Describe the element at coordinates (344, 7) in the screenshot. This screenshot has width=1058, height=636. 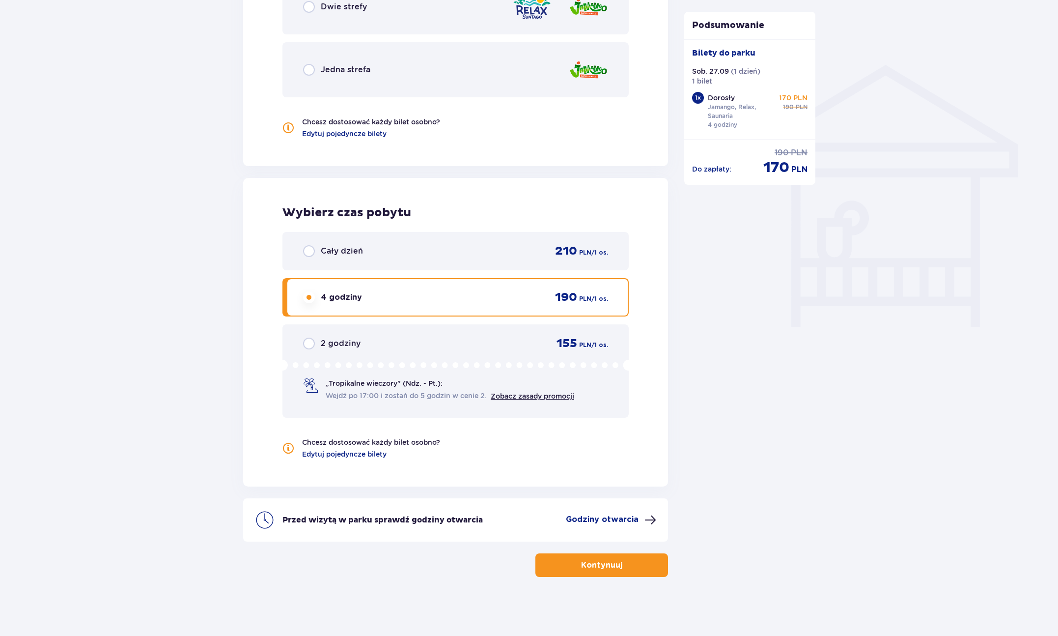
I see `p: Dwie strefy` at that location.